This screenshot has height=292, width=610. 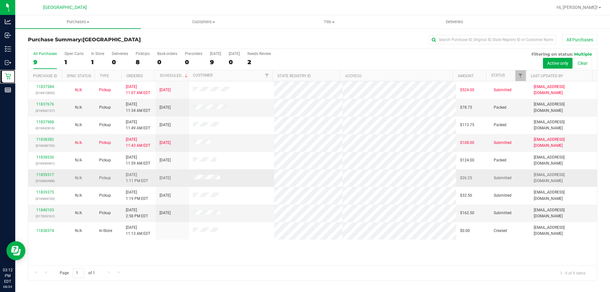 What do you see at coordinates (294, 76) in the screenshot?
I see `a: State Registry ID` at bounding box center [294, 76].